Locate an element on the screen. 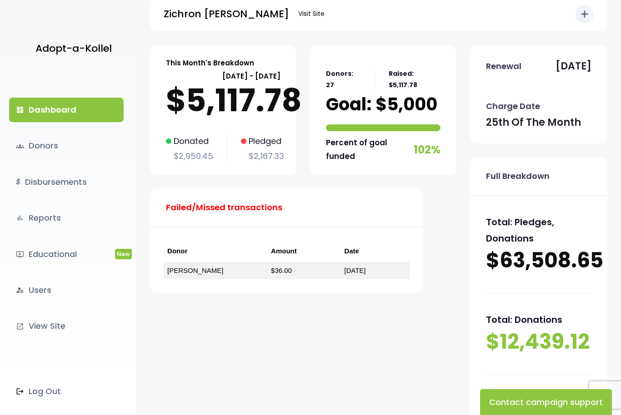  th: Donor is located at coordinates (215, 251).